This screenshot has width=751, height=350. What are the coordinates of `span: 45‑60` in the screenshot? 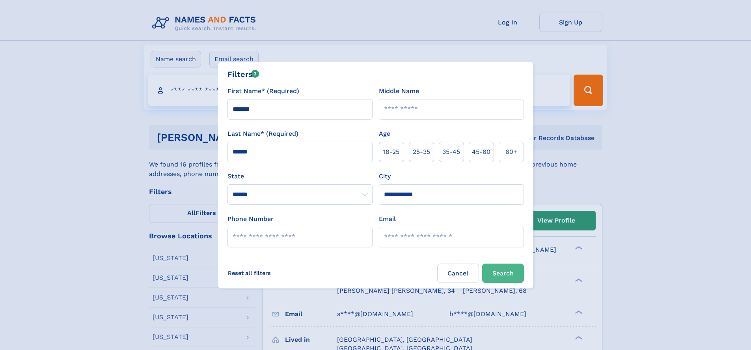 It's located at (481, 152).